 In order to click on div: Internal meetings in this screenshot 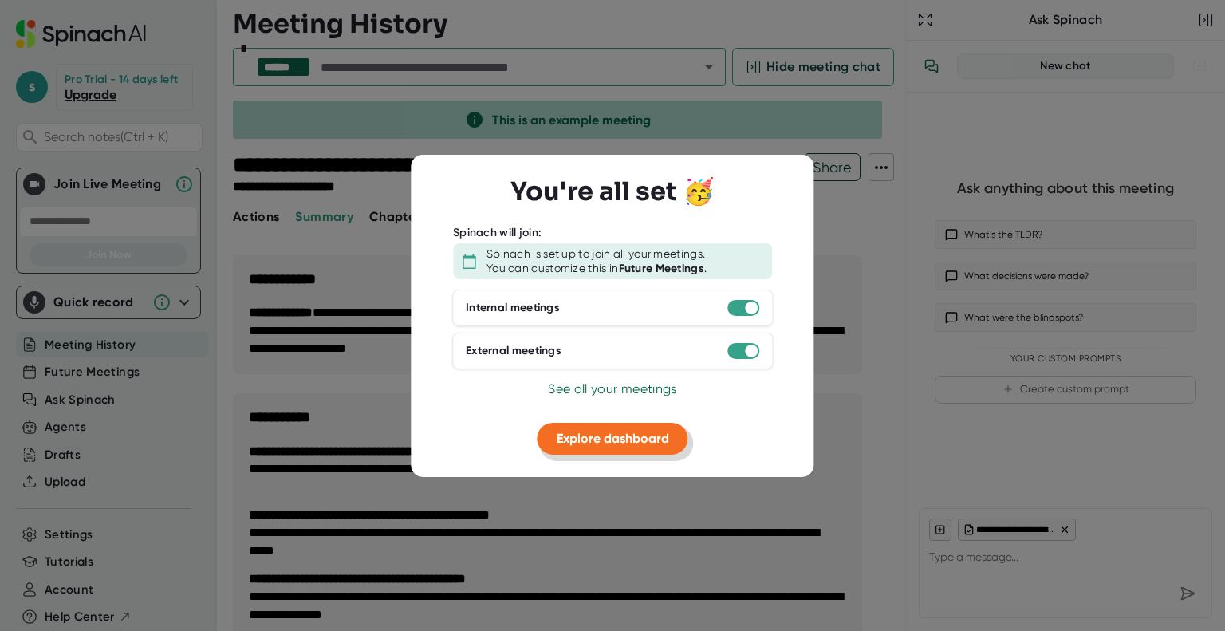, I will do `click(513, 308)`.